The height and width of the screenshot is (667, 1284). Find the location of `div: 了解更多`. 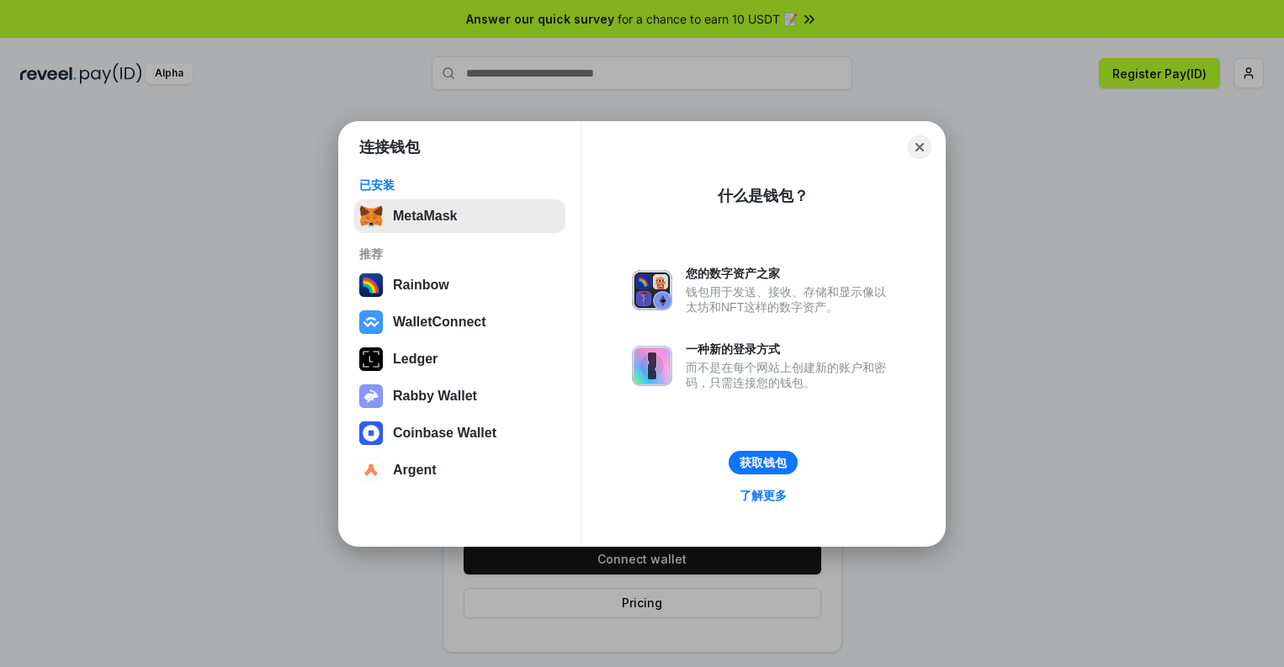

div: 了解更多 is located at coordinates (763, 496).